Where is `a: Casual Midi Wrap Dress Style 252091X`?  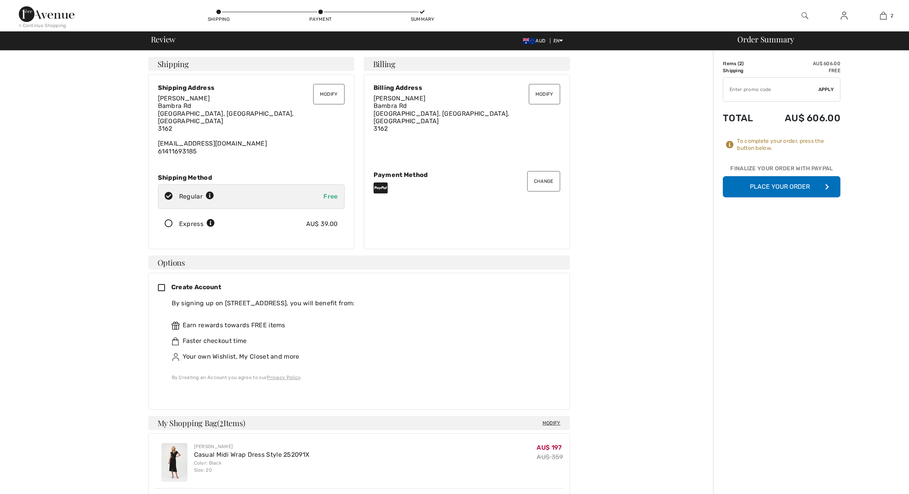 a: Casual Midi Wrap Dress Style 252091X is located at coordinates (252, 454).